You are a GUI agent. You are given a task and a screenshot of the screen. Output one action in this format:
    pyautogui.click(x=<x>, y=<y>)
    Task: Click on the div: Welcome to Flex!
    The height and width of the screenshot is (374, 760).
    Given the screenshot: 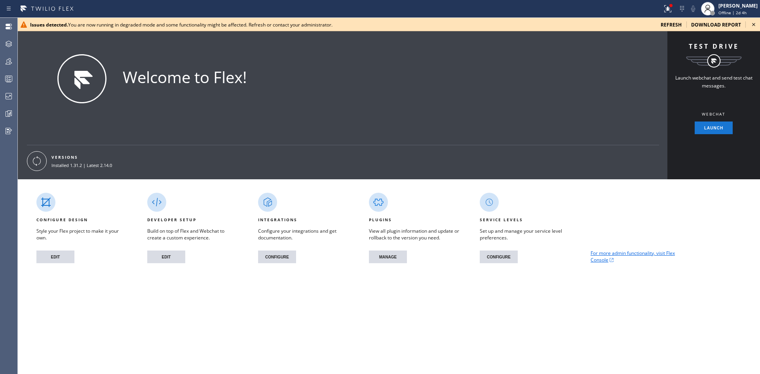 What is the action you would take?
    pyautogui.click(x=185, y=77)
    